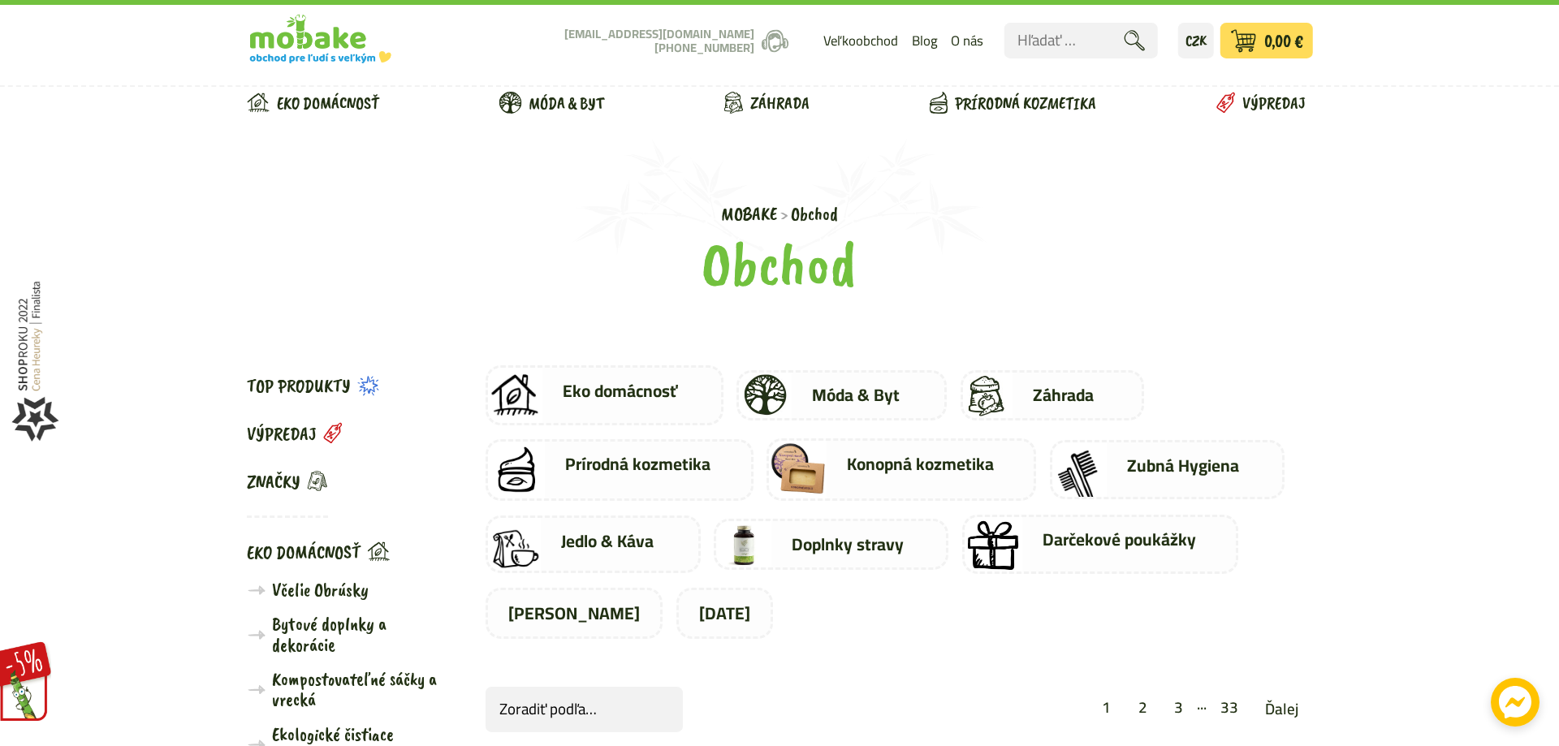 This screenshot has height=746, width=1559. What do you see at coordinates (607, 541) in the screenshot?
I see `span: Jedlo & Káva` at bounding box center [607, 541].